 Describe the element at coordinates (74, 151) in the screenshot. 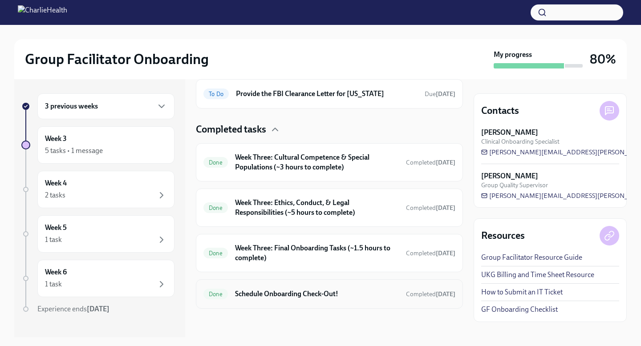

I see `div: 5 tasks • 1 message` at that location.